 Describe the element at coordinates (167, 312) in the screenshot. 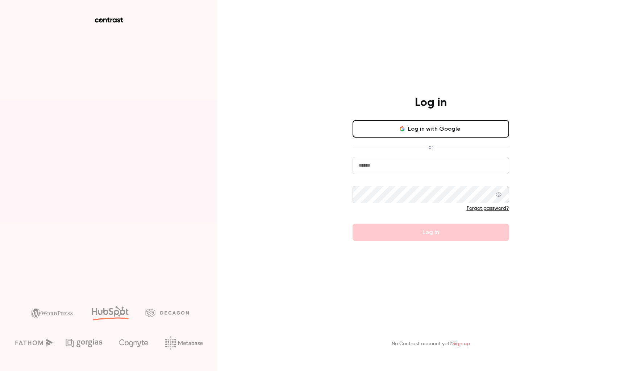

I see `img: decagon` at that location.